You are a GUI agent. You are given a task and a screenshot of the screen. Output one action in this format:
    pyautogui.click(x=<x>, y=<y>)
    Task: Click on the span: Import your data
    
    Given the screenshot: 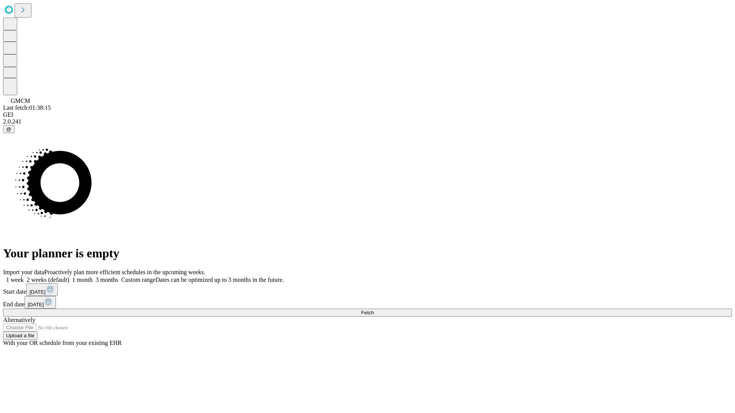 What is the action you would take?
    pyautogui.click(x=24, y=272)
    